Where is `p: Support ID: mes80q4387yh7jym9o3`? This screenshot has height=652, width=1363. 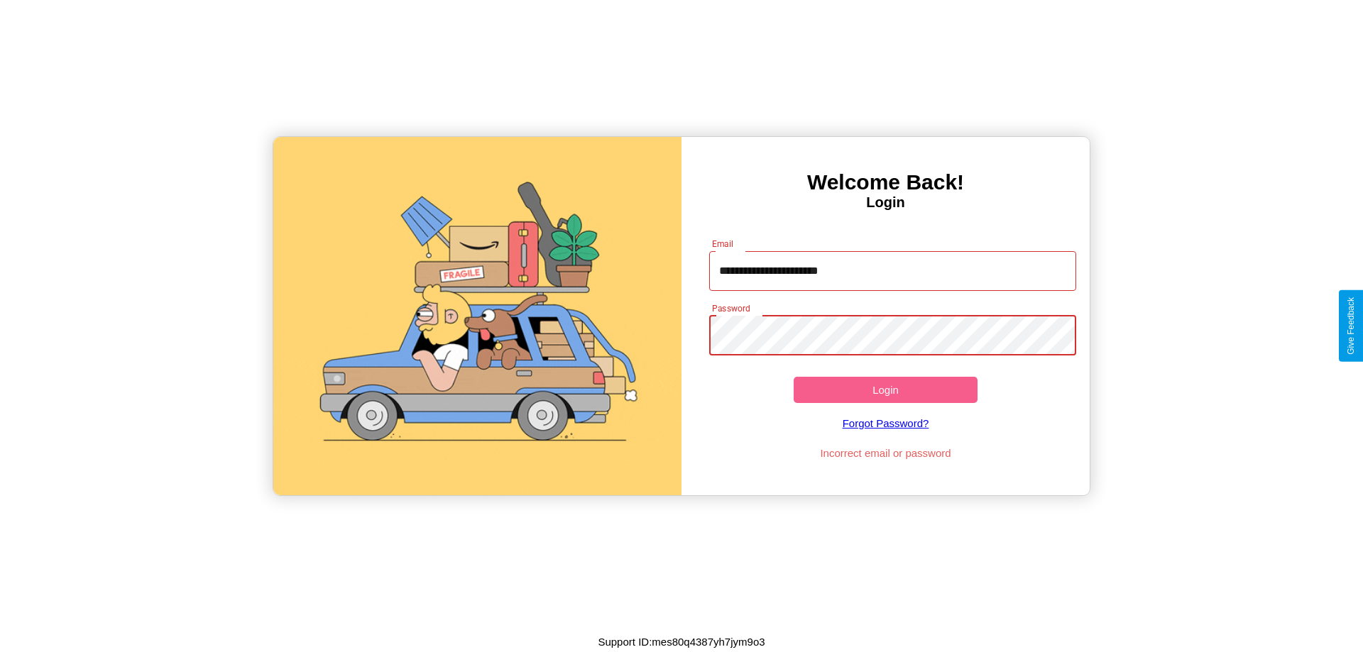
p: Support ID: mes80q4387yh7jym9o3 is located at coordinates (681, 642).